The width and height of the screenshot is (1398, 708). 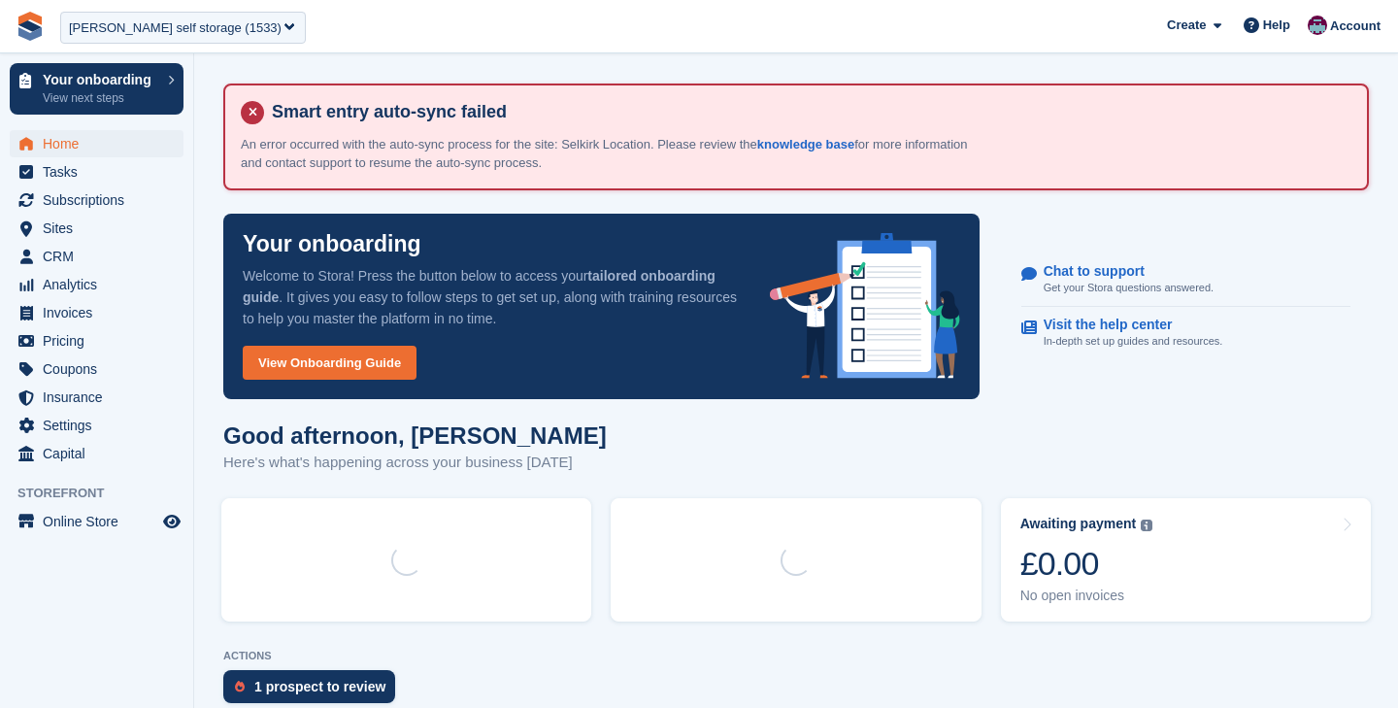 I want to click on div: Awaiting payment, so click(x=1079, y=523).